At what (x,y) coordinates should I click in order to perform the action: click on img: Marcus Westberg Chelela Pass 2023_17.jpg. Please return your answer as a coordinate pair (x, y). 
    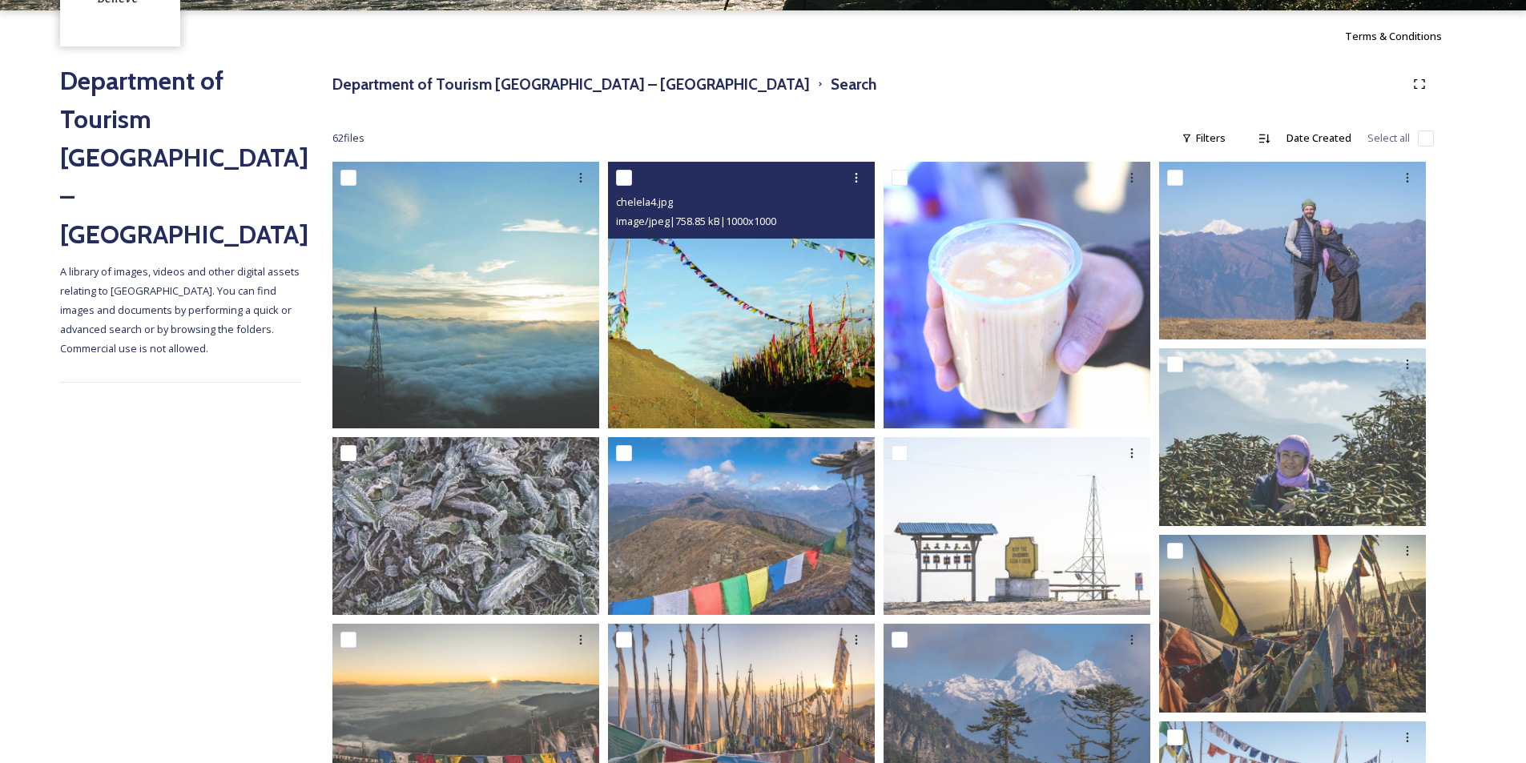
    Looking at the image, I should click on (1292, 624).